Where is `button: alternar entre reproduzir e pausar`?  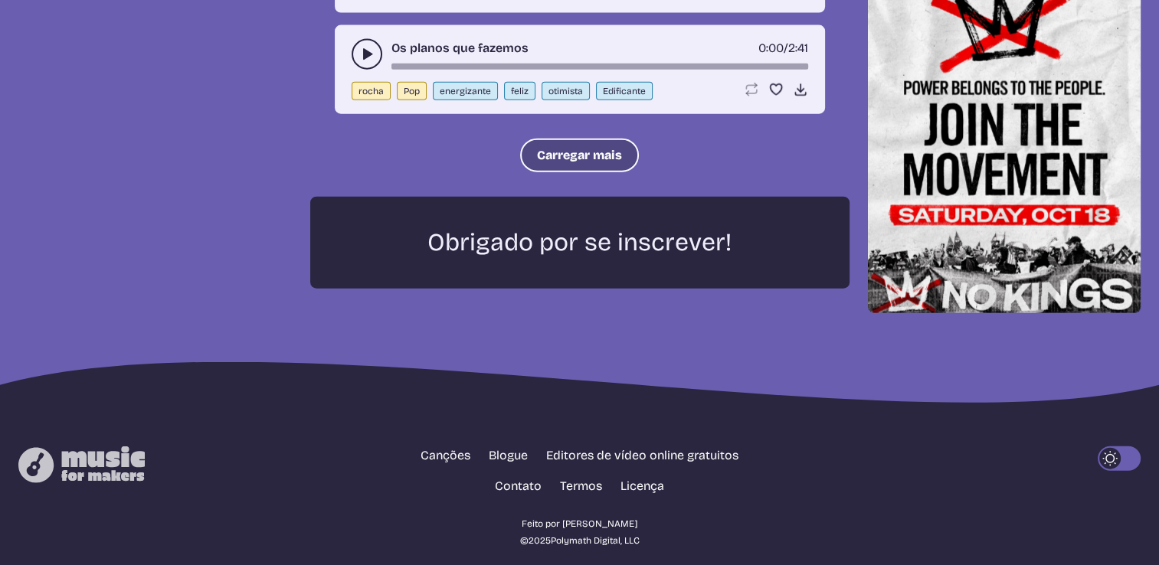 button: alternar entre reproduzir e pausar is located at coordinates (367, 54).